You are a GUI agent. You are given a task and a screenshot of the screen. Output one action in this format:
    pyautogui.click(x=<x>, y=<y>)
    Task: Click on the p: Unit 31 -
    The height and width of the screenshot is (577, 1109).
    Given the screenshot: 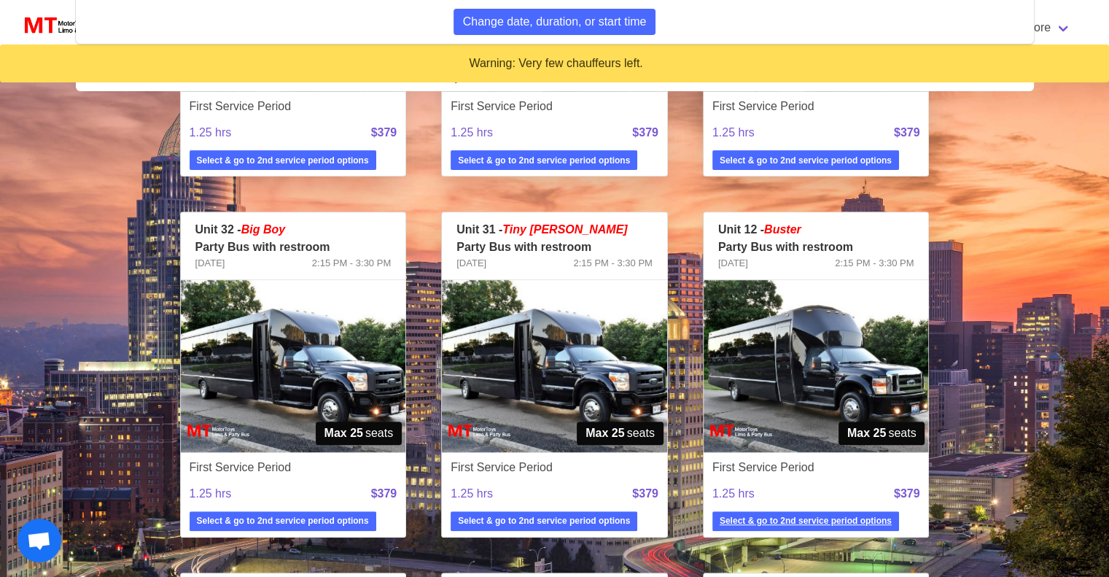 What is the action you would take?
    pyautogui.click(x=554, y=230)
    